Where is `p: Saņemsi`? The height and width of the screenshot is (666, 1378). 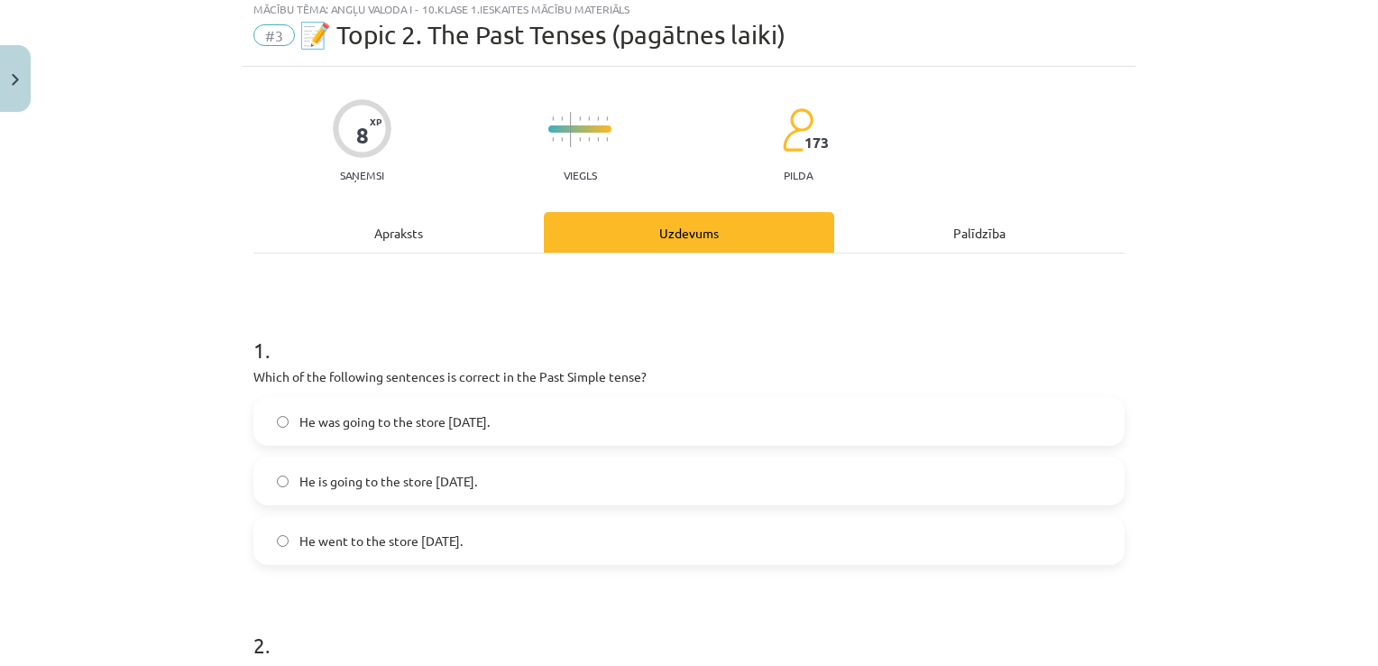 p: Saņemsi is located at coordinates (362, 175).